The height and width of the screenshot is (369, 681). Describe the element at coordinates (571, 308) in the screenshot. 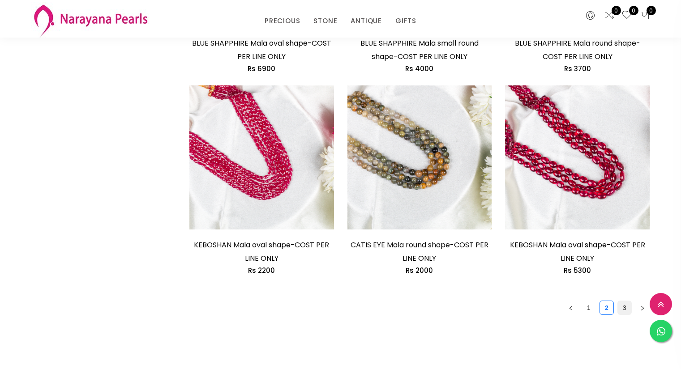

I see `li: Previous Page` at that location.